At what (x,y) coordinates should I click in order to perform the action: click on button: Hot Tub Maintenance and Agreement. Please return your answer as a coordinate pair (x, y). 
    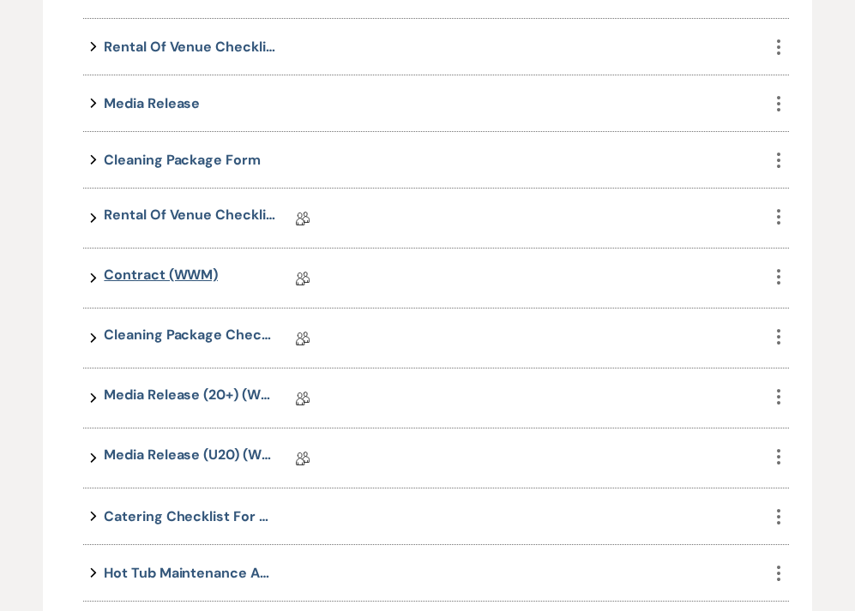
    Looking at the image, I should click on (189, 573).